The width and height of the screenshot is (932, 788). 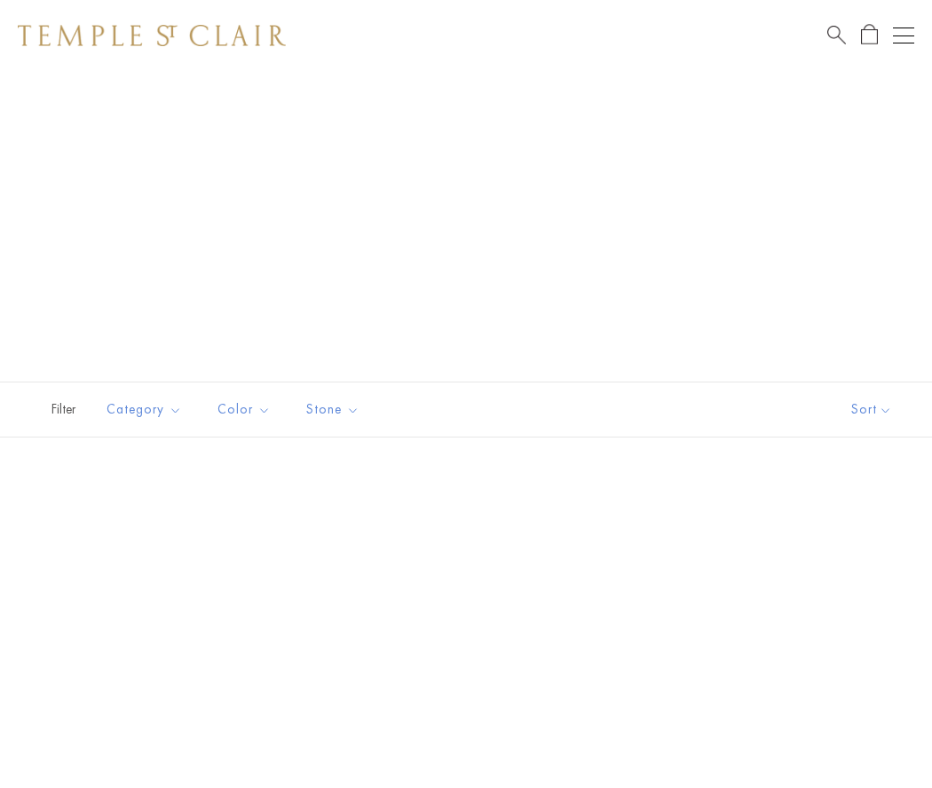 I want to click on span: Stone, so click(x=334, y=409).